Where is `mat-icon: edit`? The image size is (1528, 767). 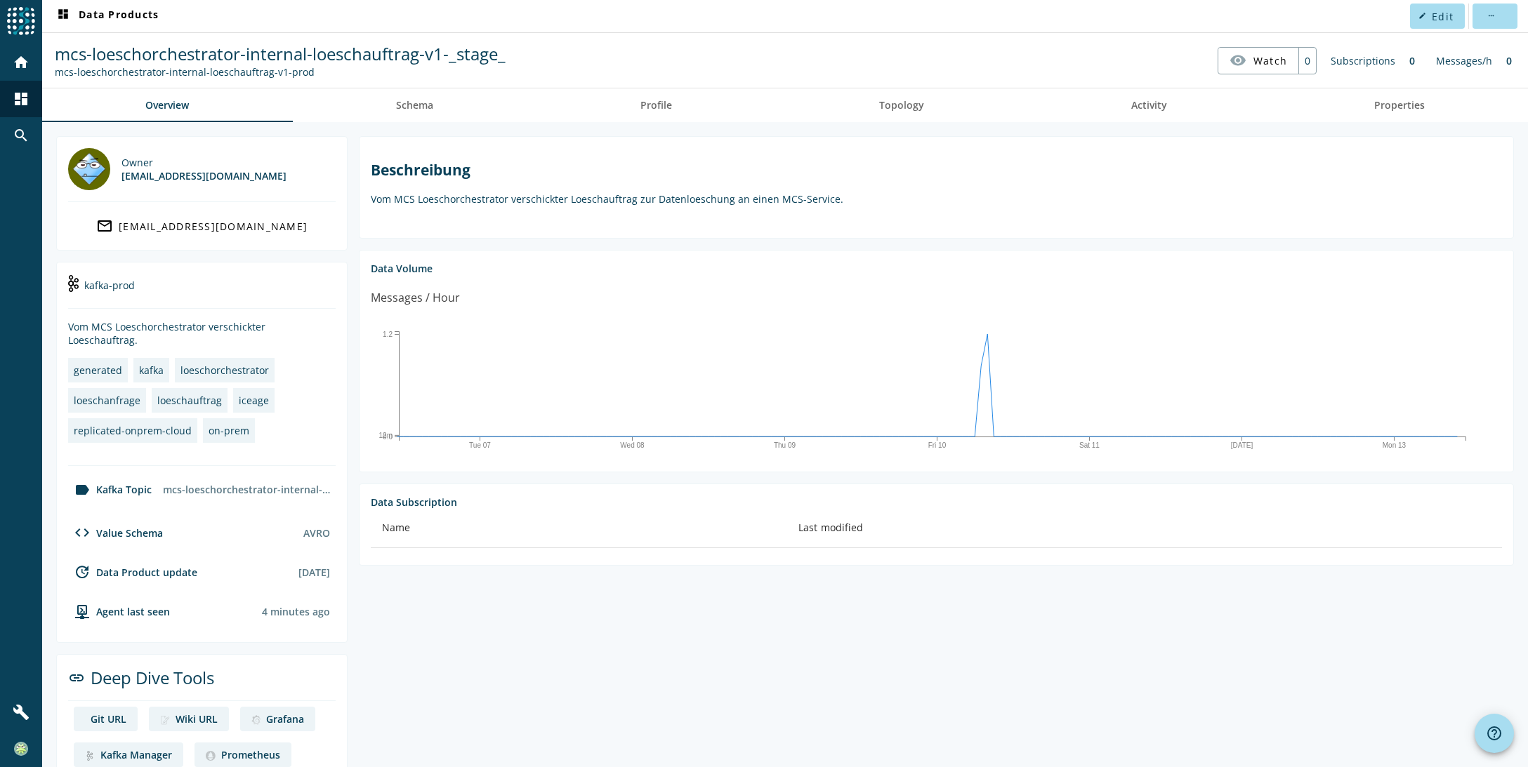
mat-icon: edit is located at coordinates (1422, 15).